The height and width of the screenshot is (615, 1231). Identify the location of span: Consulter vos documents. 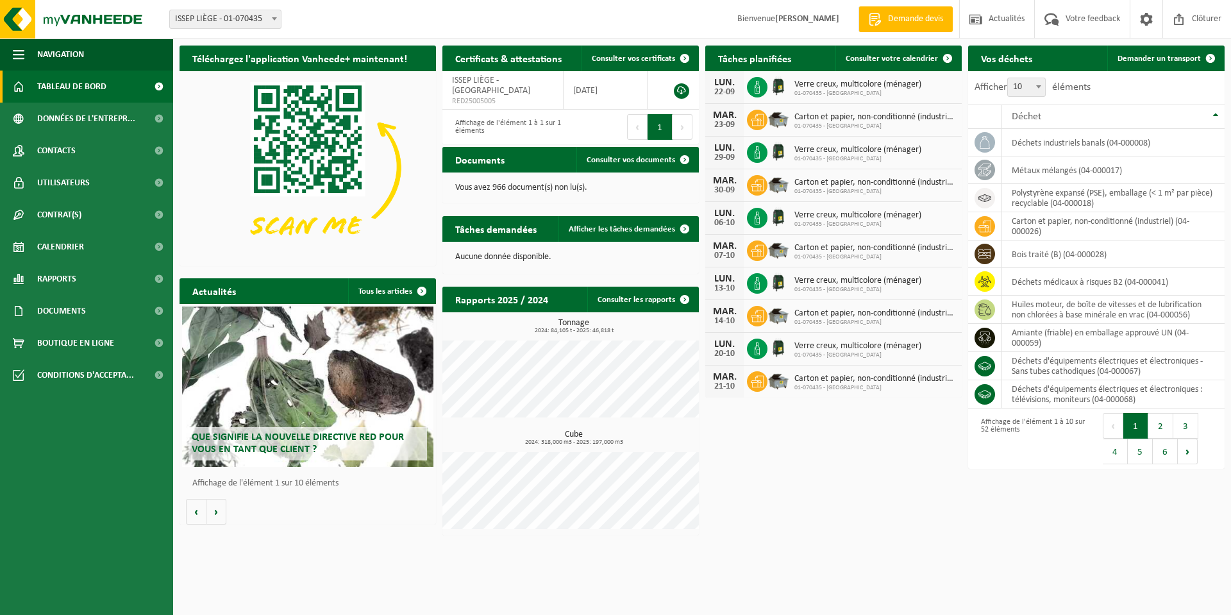
(631, 160).